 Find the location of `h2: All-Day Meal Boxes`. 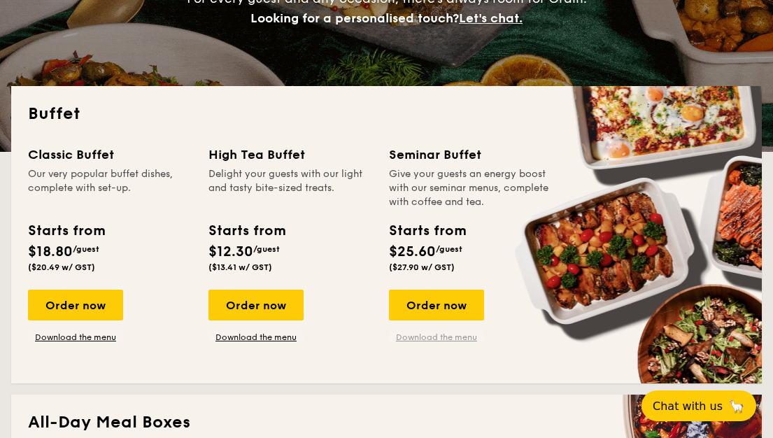

h2: All-Day Meal Boxes is located at coordinates (386, 422).